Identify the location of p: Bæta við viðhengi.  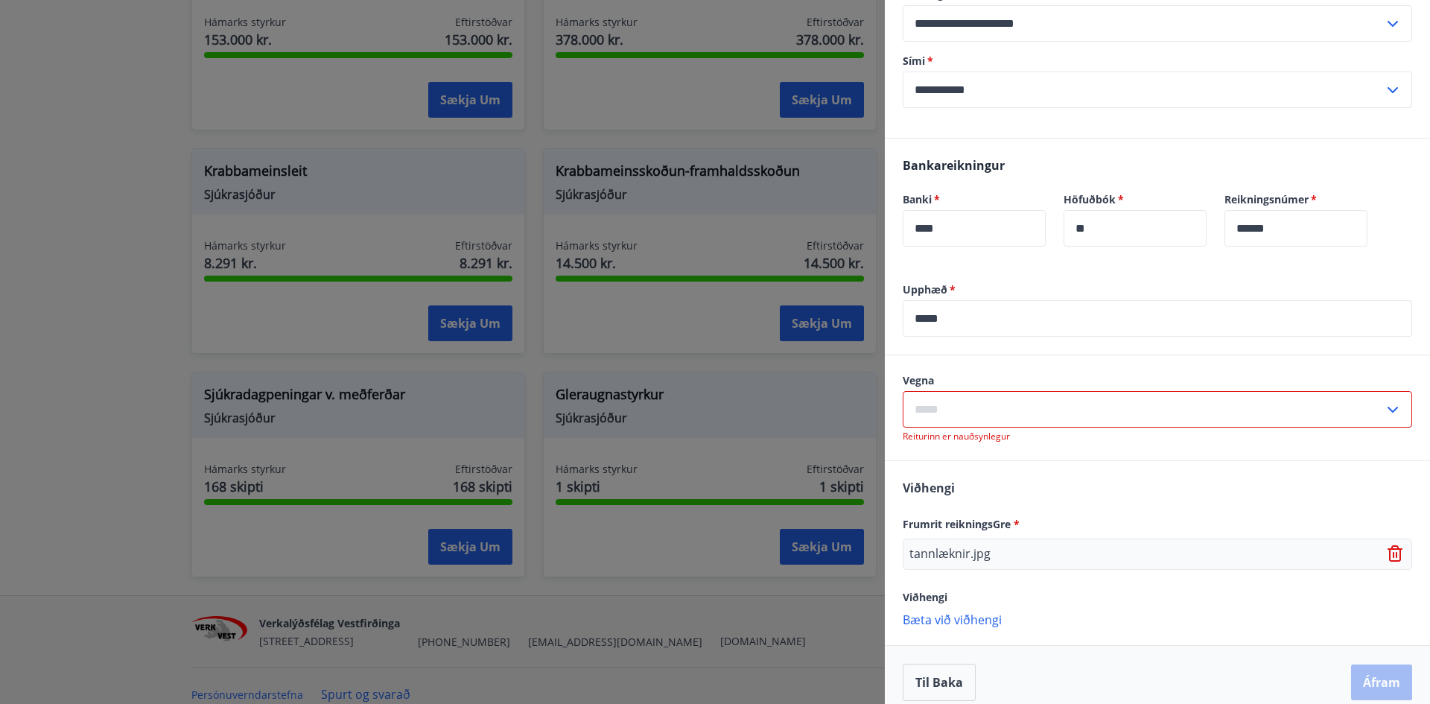
(1158, 619).